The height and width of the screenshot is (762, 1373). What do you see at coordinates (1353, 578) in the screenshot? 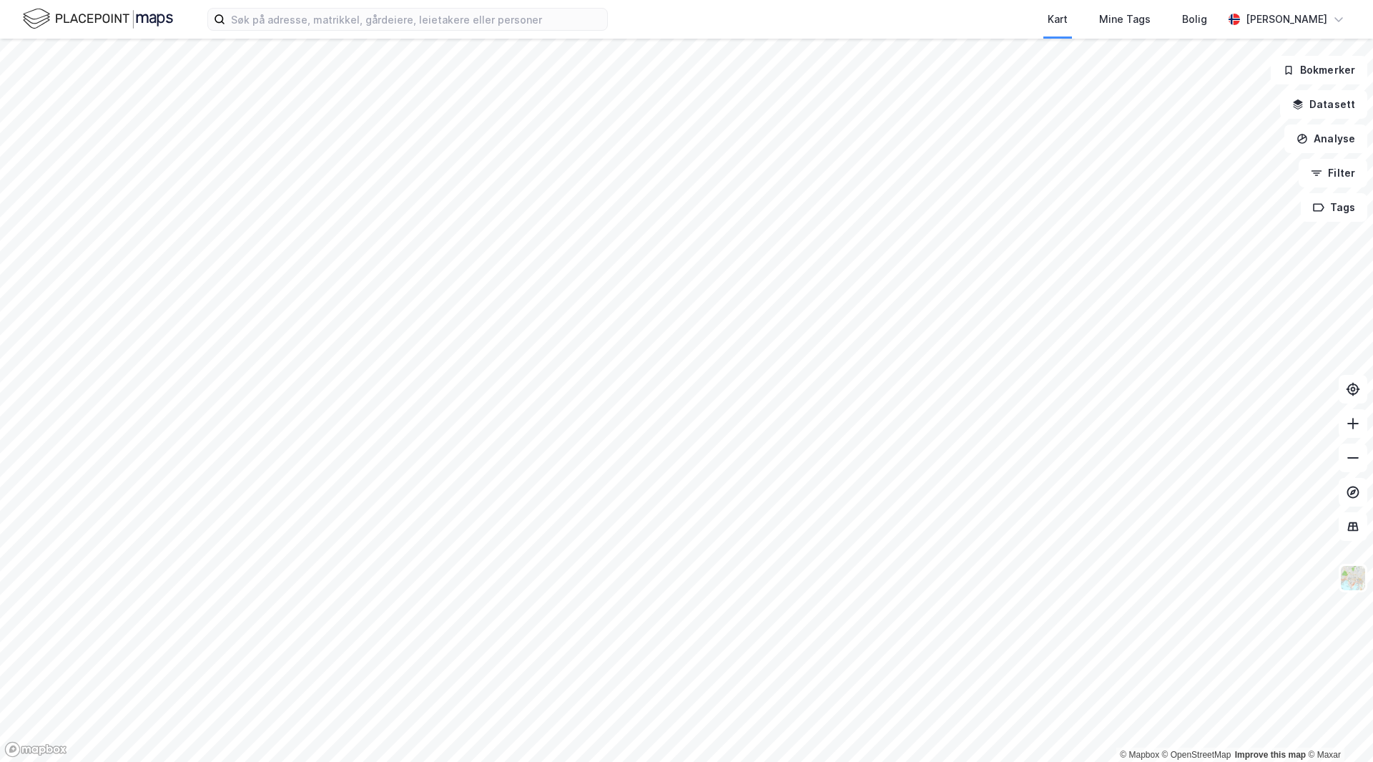
I see `img: Z` at bounding box center [1353, 578].